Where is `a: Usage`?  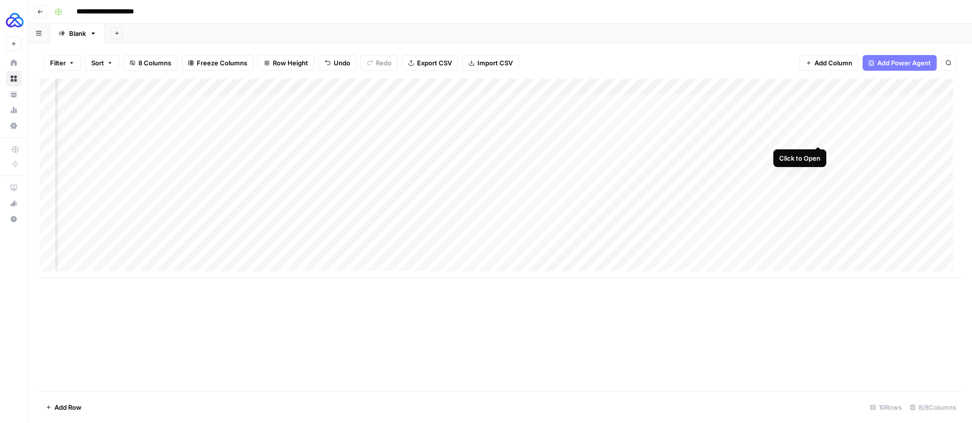
a: Usage is located at coordinates (14, 110).